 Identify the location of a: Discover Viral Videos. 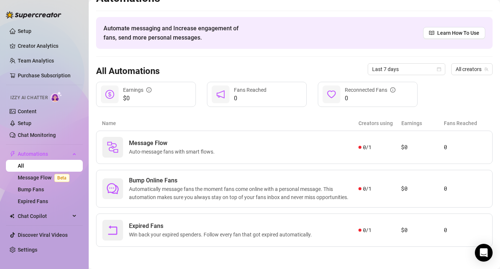
(43, 235).